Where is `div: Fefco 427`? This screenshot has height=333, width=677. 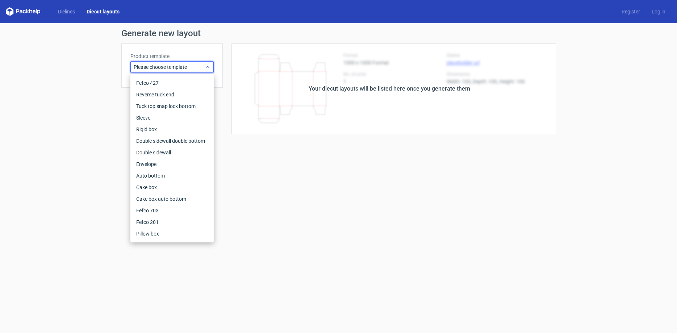 div: Fefco 427 is located at coordinates (172, 83).